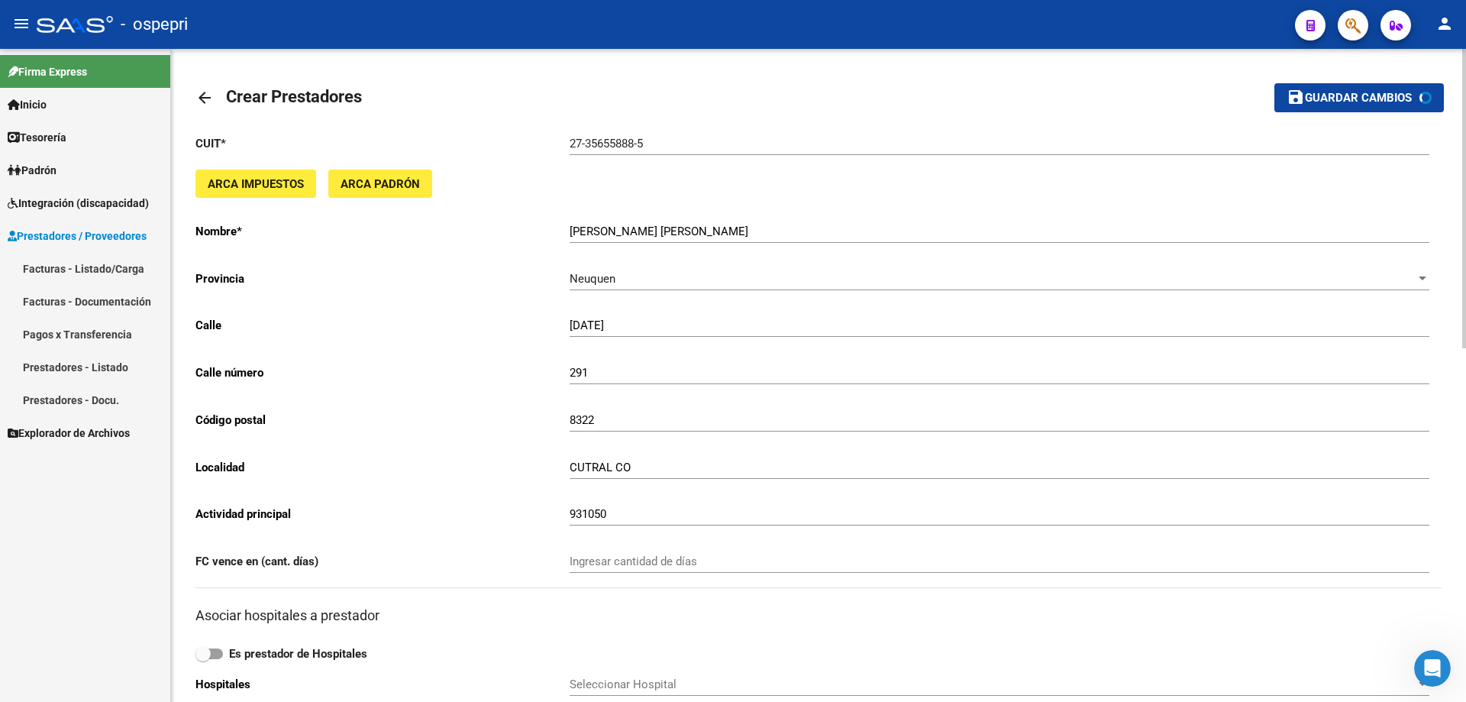  I want to click on span: Padrón, so click(32, 170).